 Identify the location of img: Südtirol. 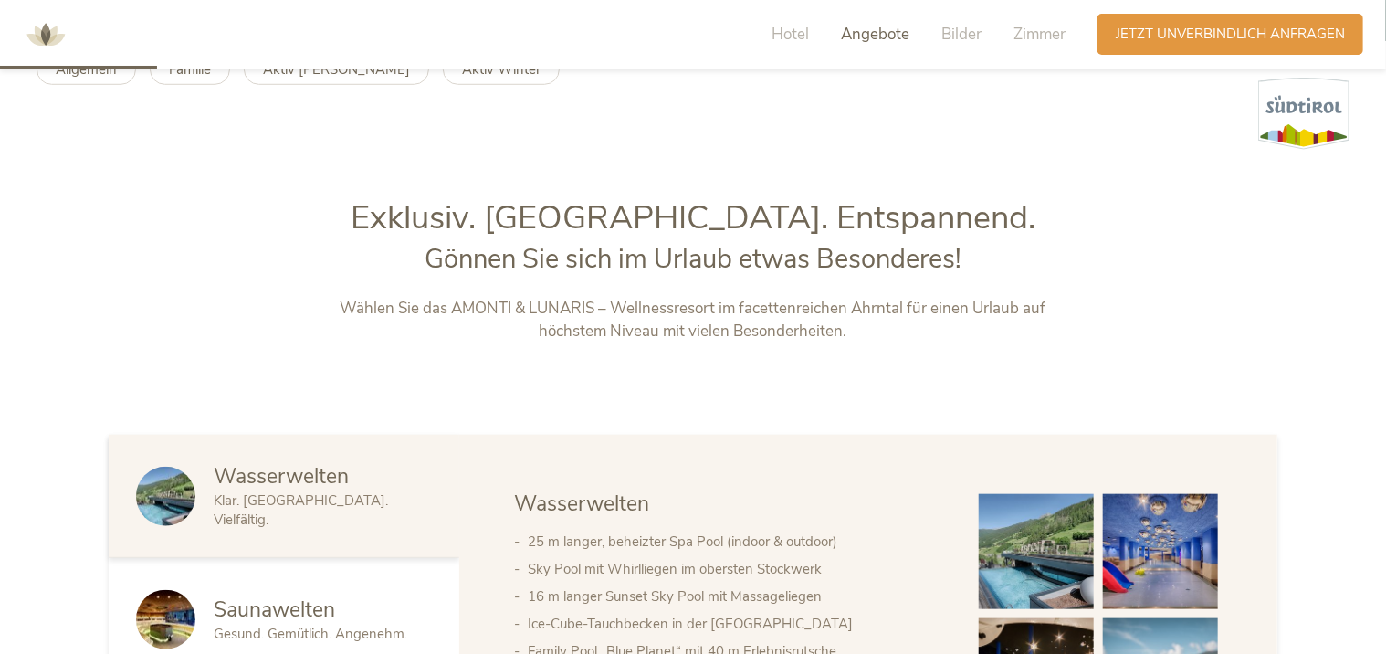
(1304, 113).